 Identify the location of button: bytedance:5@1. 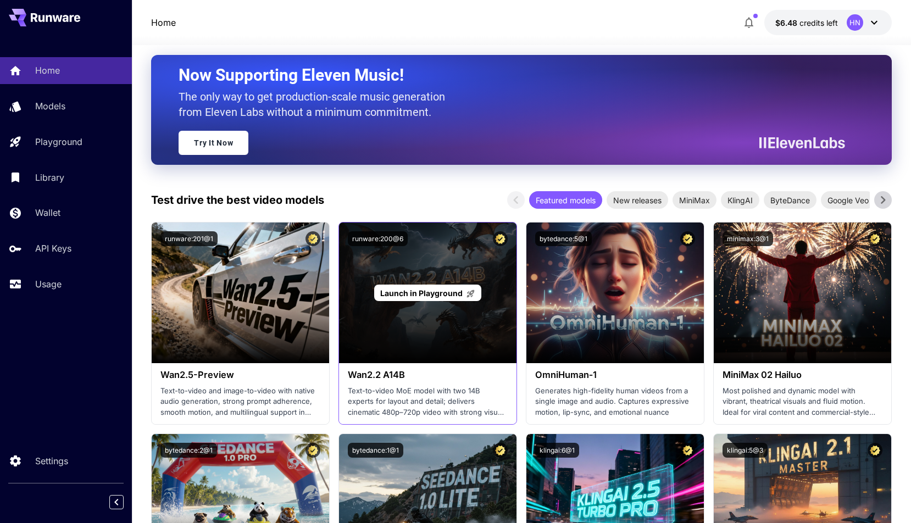
(563, 238).